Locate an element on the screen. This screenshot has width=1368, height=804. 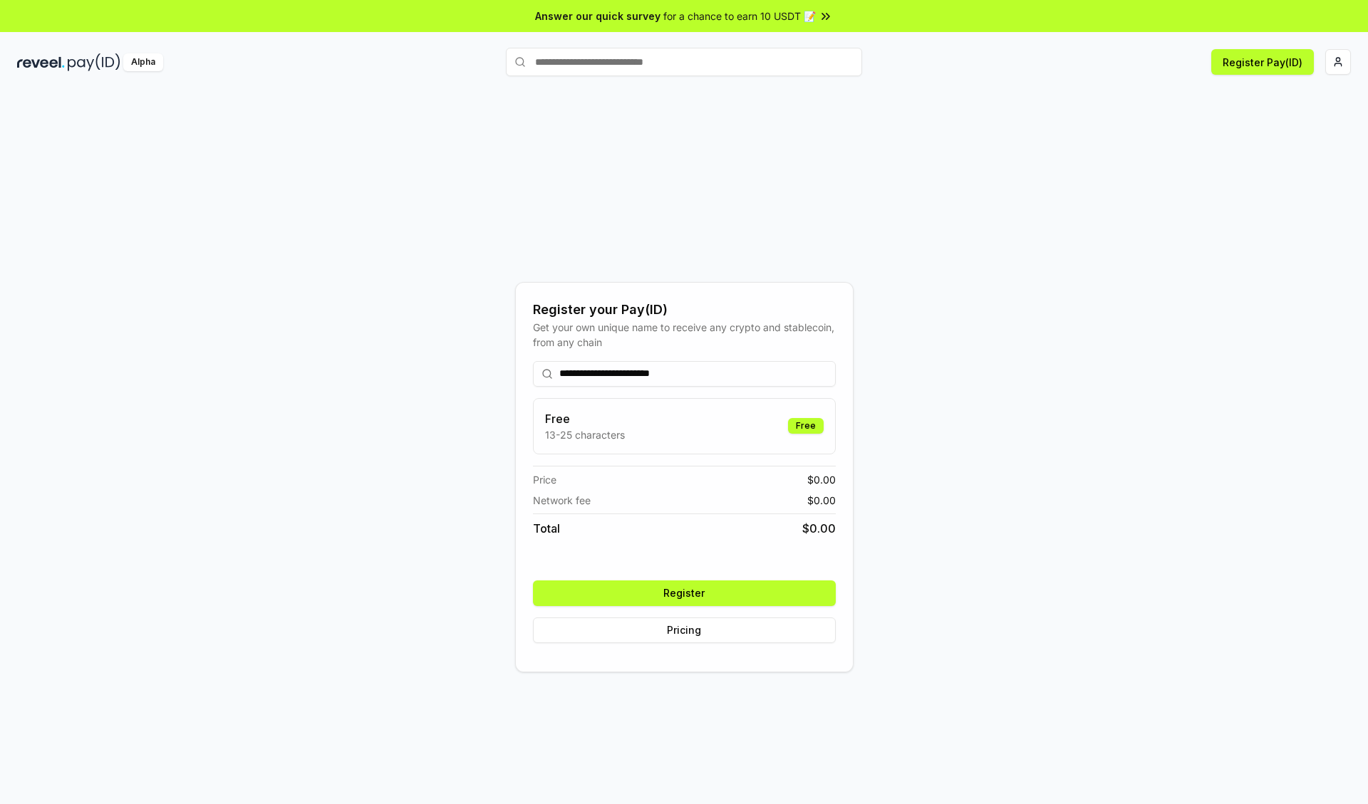
div: Get your own unique name to receive any crypto and stablecoin, from any chain is located at coordinates (684, 335).